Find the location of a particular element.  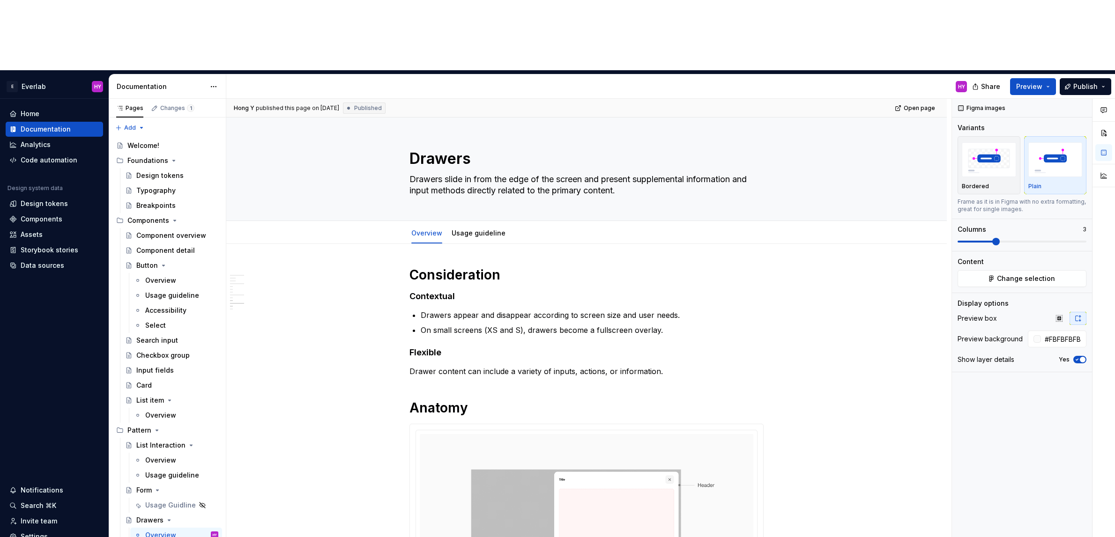

button: Share is located at coordinates (987, 87).